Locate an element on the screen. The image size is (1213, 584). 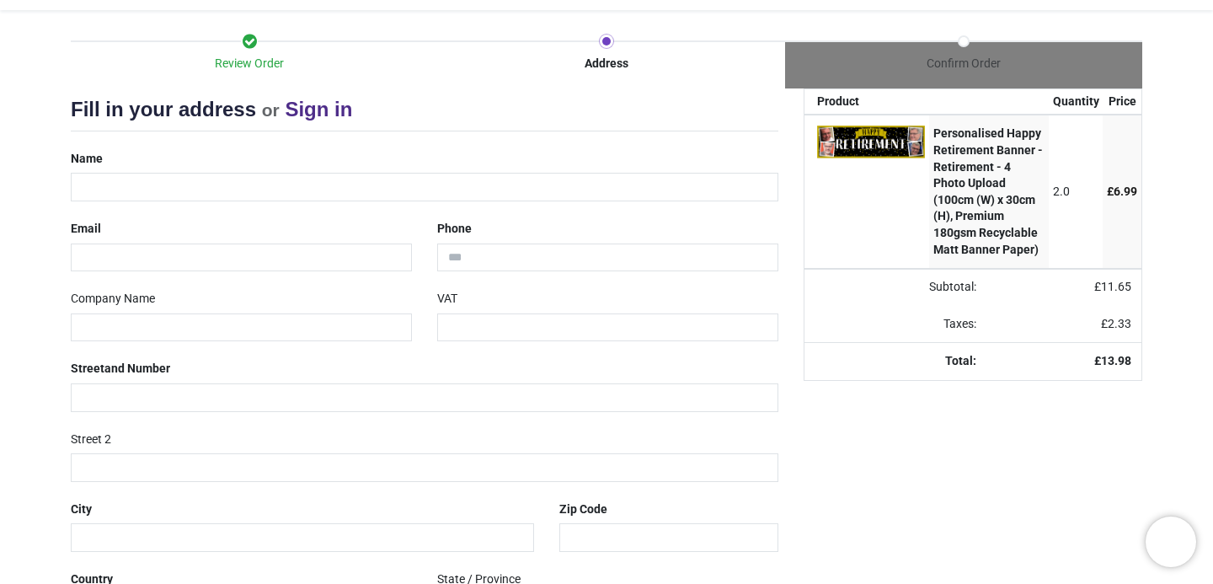
span: 11.65 is located at coordinates (1116, 286).